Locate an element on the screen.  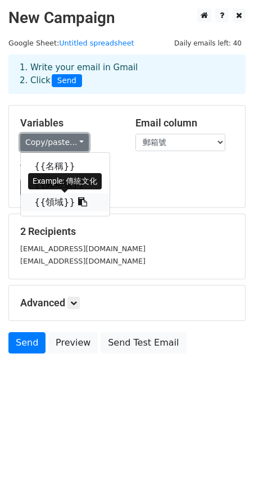
small: Google Sheet: is located at coordinates (71, 43).